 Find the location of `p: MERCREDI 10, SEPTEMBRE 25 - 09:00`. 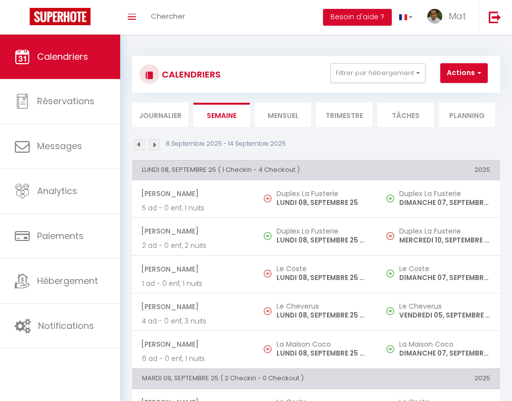

p: MERCREDI 10, SEPTEMBRE 25 - 09:00 is located at coordinates (444, 240).